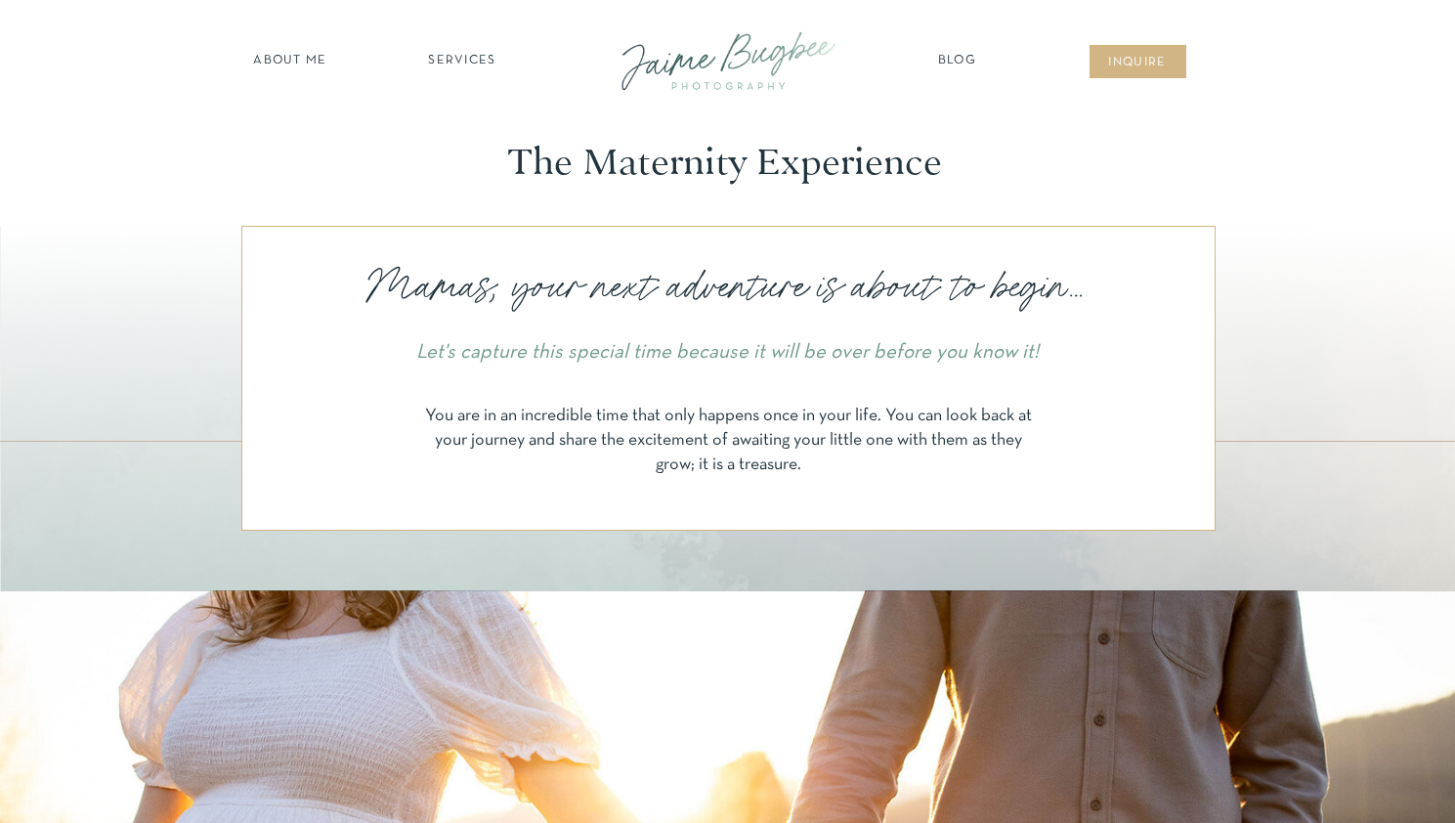 The image size is (1455, 823). Describe the element at coordinates (290, 62) in the screenshot. I see `nav: about ME` at that location.